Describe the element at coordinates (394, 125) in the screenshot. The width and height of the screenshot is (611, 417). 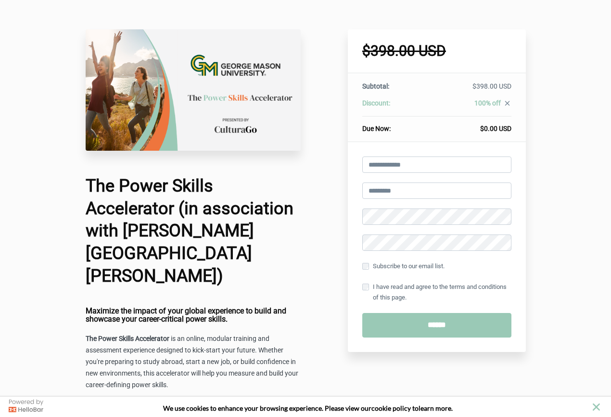
I see `th: Due Now:` at that location.